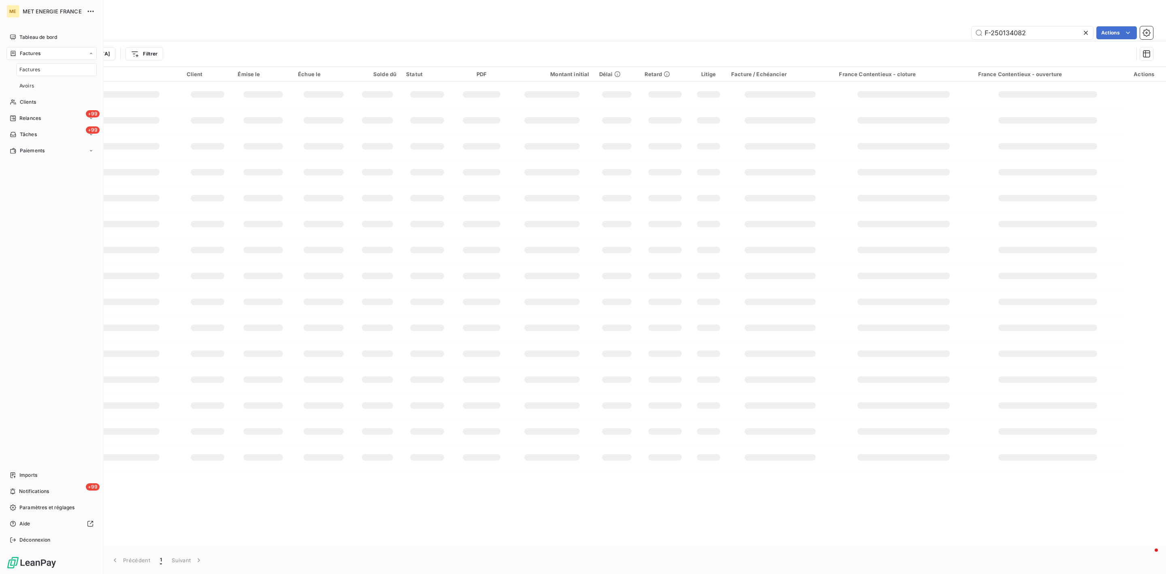 The height and width of the screenshot is (574, 1166). What do you see at coordinates (34, 491) in the screenshot?
I see `span: Notifications` at bounding box center [34, 491].